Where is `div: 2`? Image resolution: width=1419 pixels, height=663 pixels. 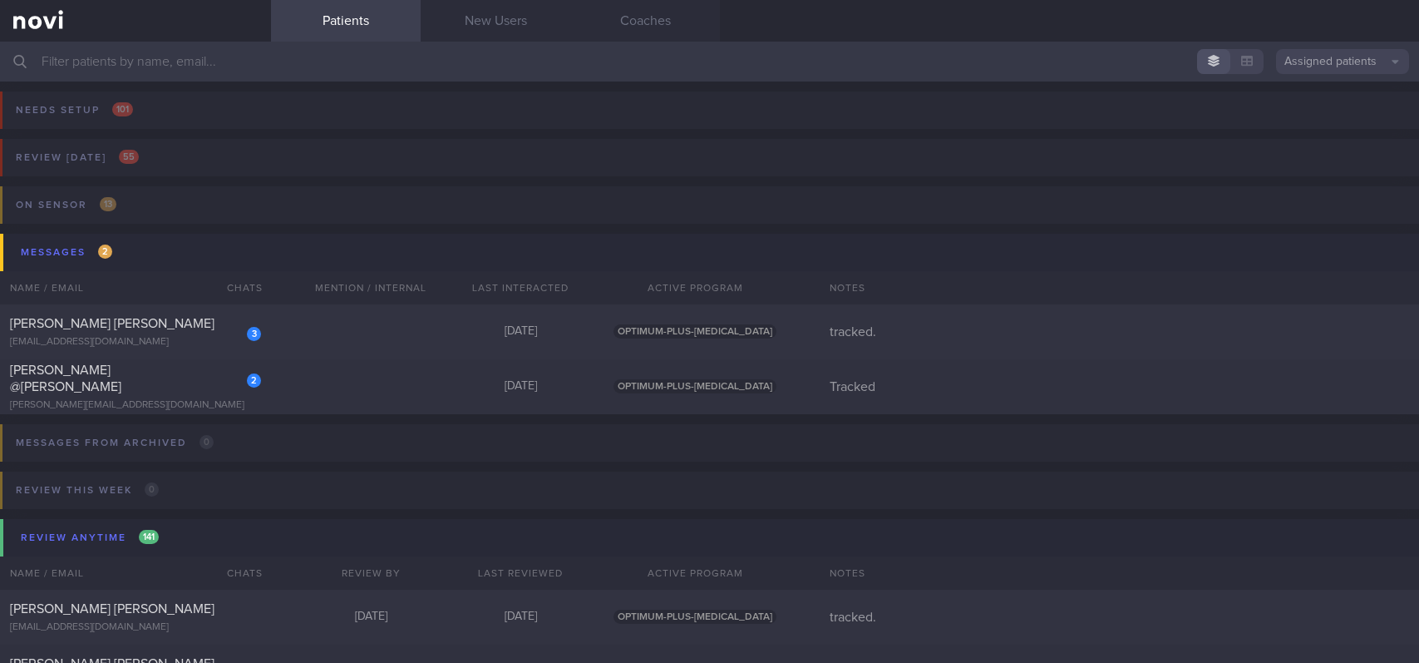
div: 2 is located at coordinates (254, 380).